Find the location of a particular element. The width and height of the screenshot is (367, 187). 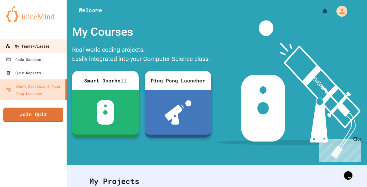

div: My Account is located at coordinates (339, 11).